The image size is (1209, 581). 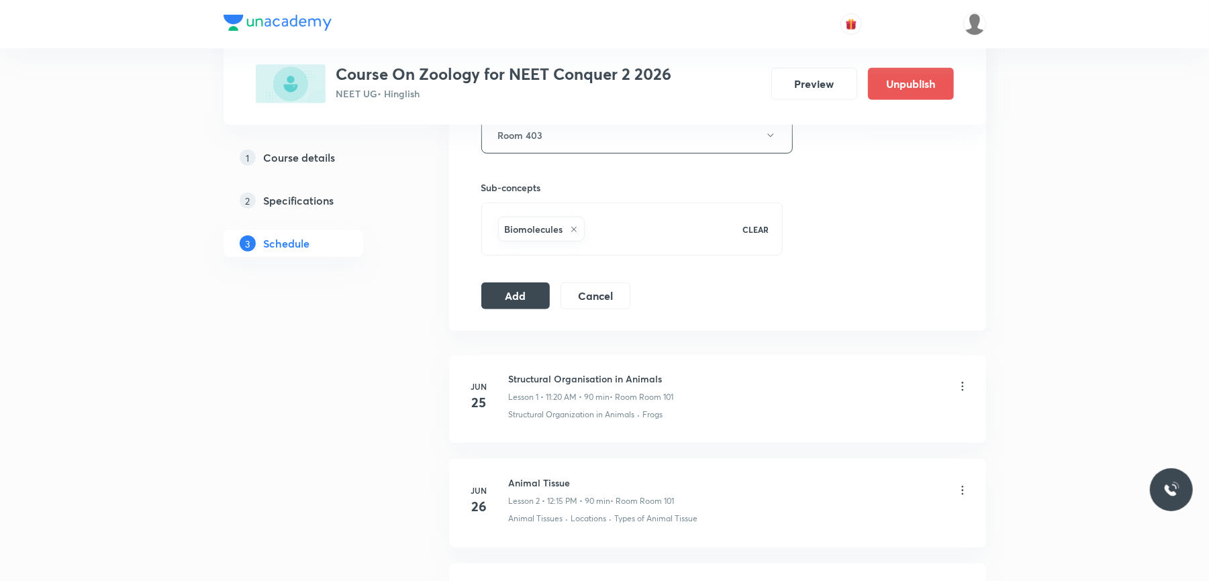 I want to click on button: Unpublish, so click(x=911, y=84).